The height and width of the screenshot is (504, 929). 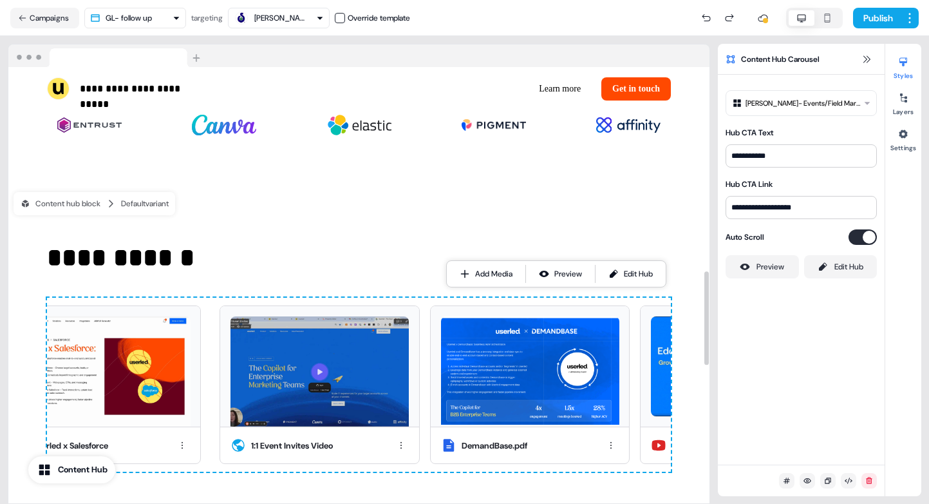 I want to click on button: Publish, so click(x=877, y=18).